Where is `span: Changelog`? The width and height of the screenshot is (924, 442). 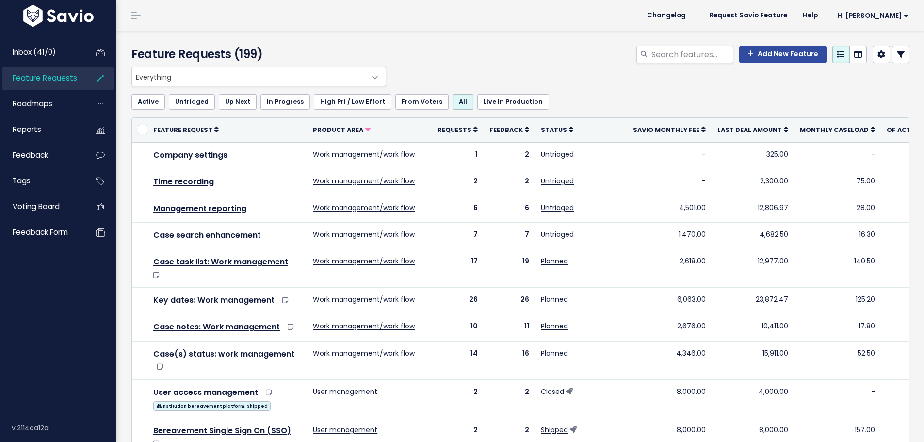
span: Changelog is located at coordinates (667, 16).